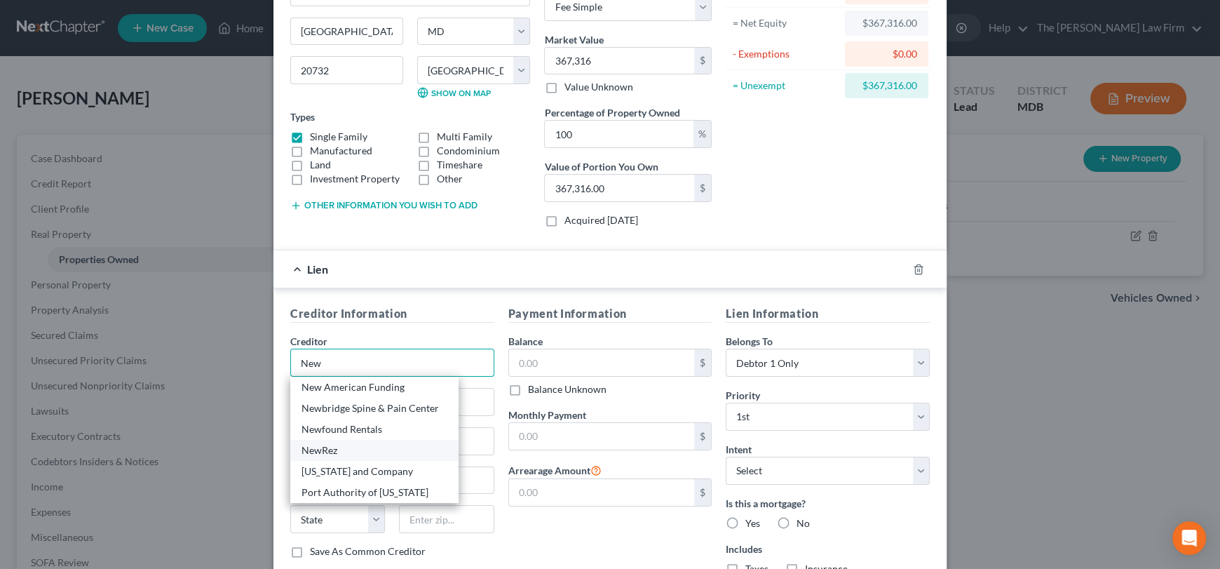  Describe the element at coordinates (454, 93) in the screenshot. I see `a: Show on Map` at that location.